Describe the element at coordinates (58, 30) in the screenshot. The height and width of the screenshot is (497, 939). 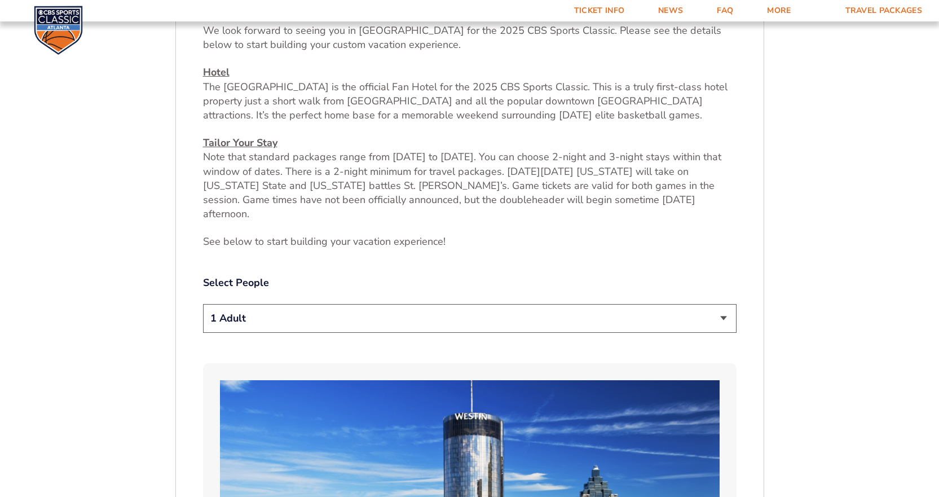
I see `img: CBS Sports Classic` at that location.